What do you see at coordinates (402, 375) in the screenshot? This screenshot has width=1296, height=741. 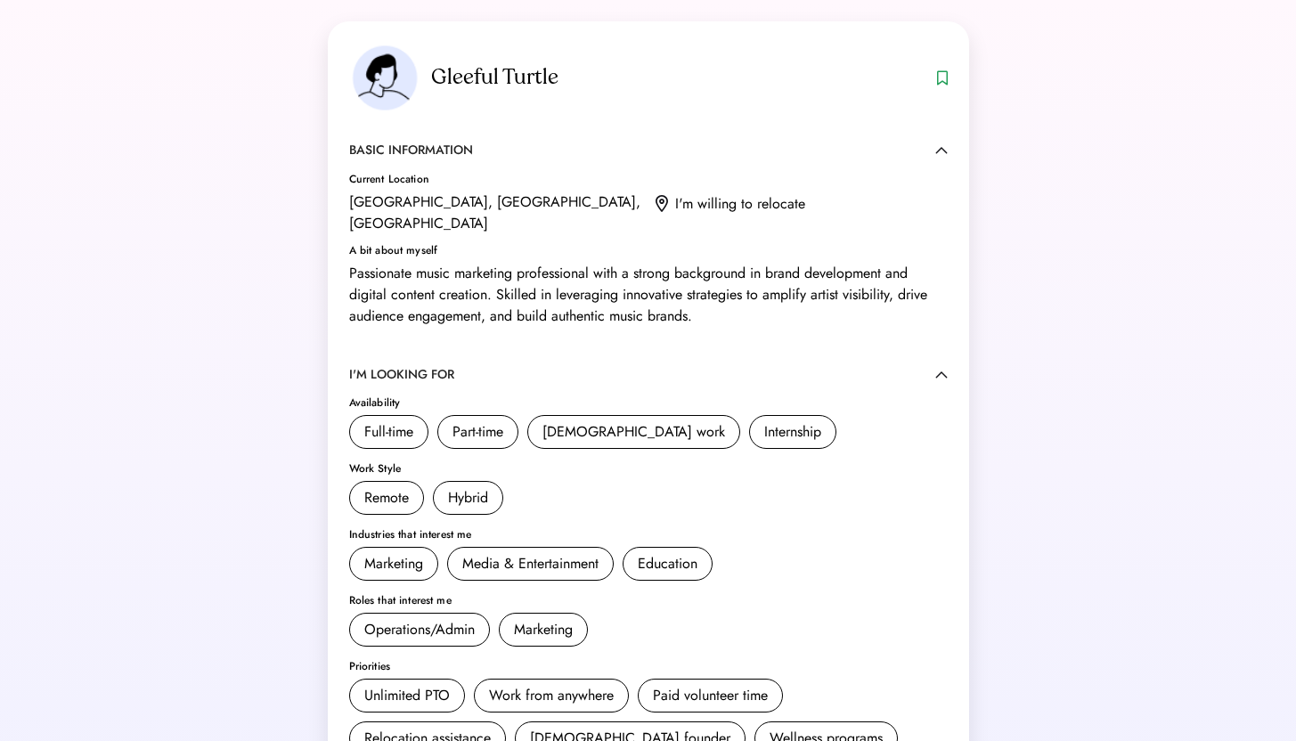 I see `div: I'M LOOKING FOR` at bounding box center [402, 375].